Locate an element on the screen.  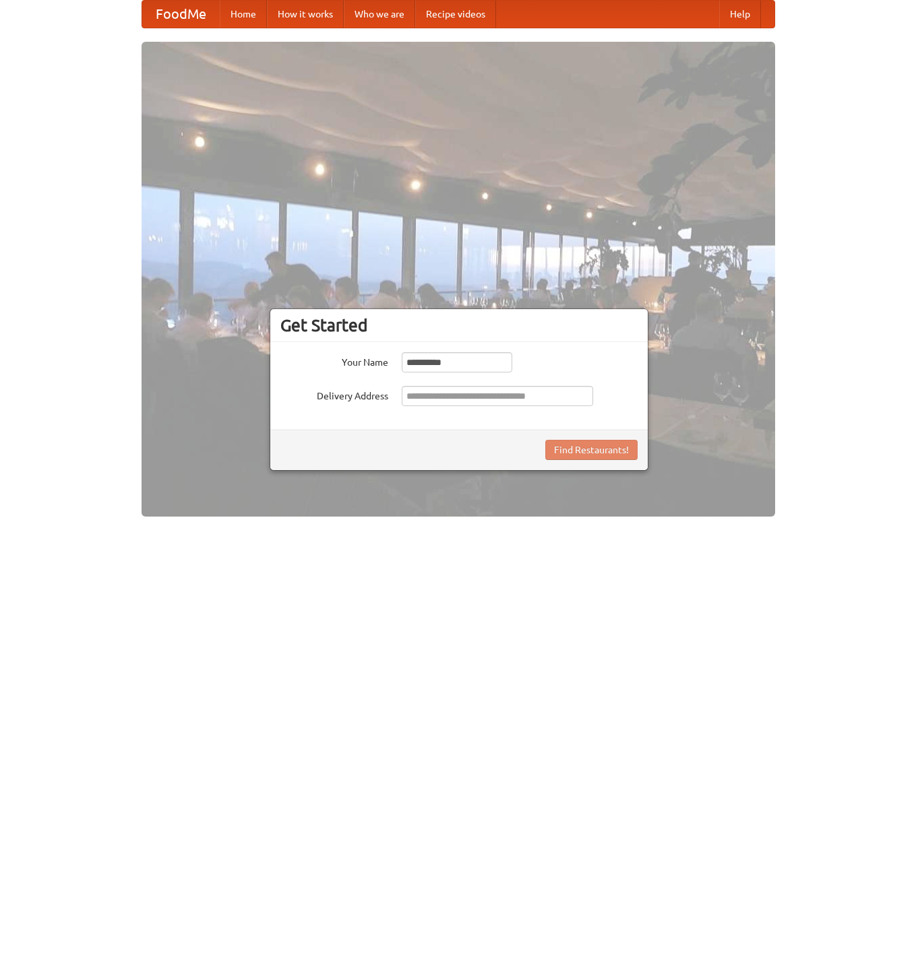
h3: Get Started is located at coordinates (459, 325).